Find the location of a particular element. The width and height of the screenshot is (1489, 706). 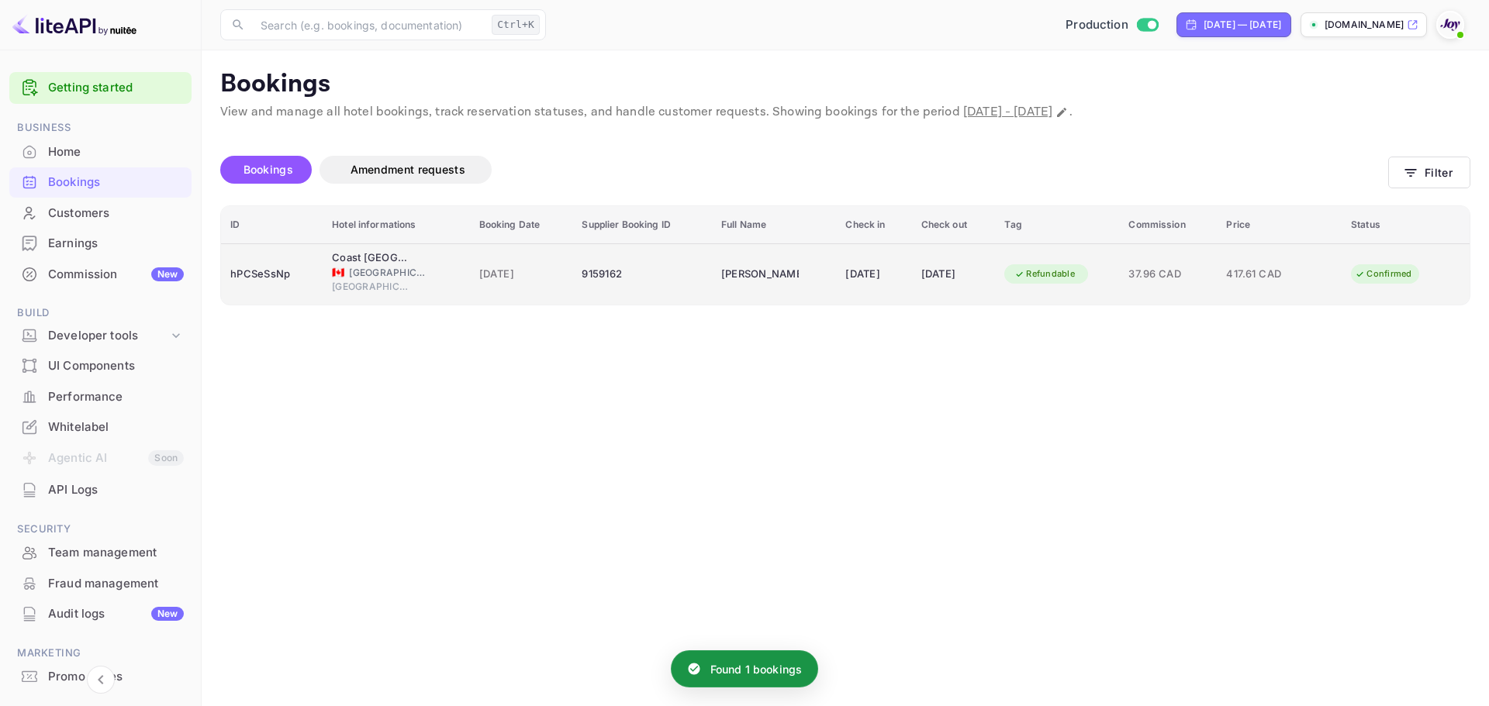

div: Confirmed is located at coordinates (1382, 274).